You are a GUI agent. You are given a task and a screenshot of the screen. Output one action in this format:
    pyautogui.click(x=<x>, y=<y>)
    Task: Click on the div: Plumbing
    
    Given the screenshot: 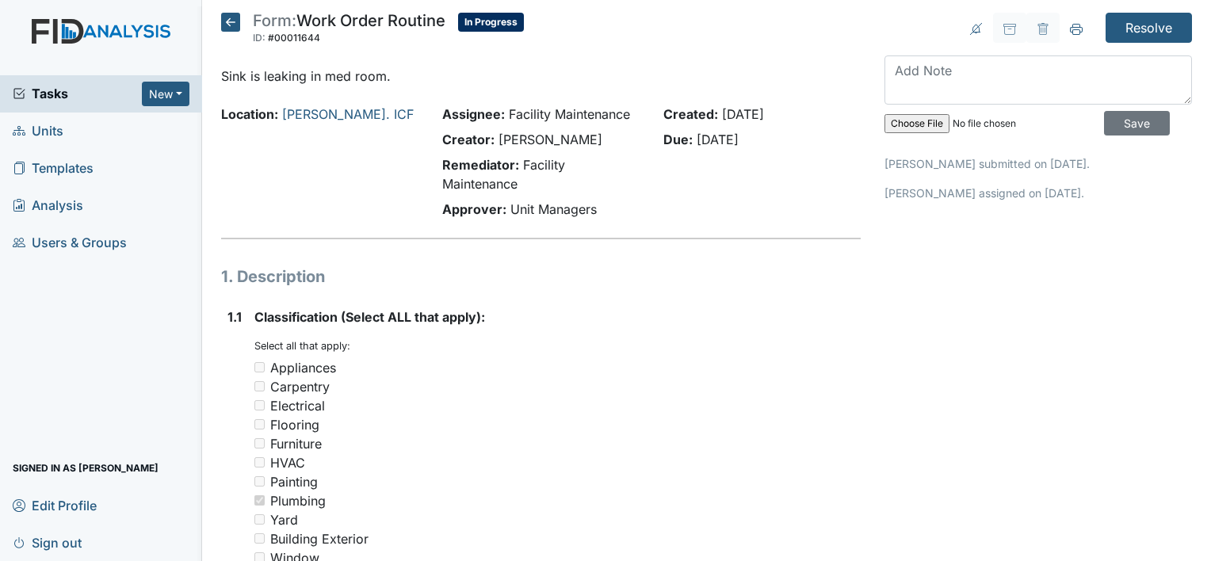 What is the action you would take?
    pyautogui.click(x=298, y=501)
    